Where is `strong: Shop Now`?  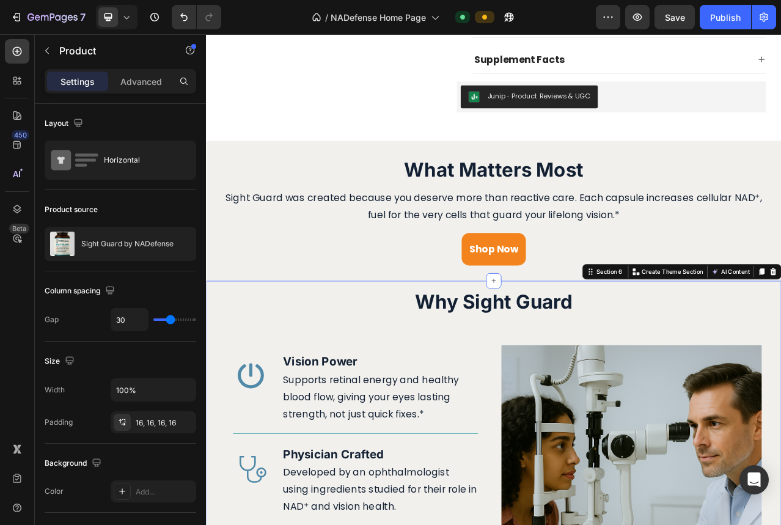
strong: Shop Now is located at coordinates (367, 274).